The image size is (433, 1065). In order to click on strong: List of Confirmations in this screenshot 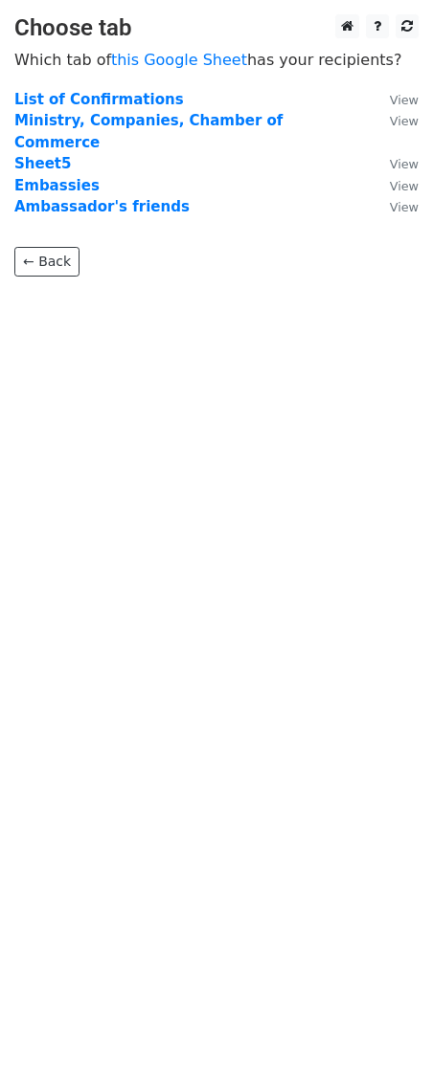, I will do `click(99, 100)`.